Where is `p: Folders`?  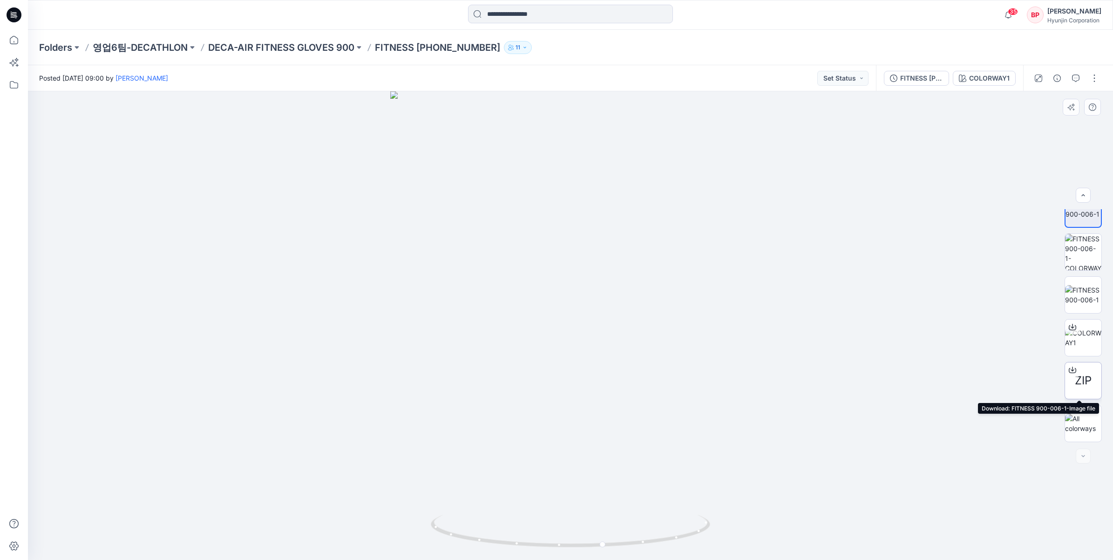 p: Folders is located at coordinates (55, 48).